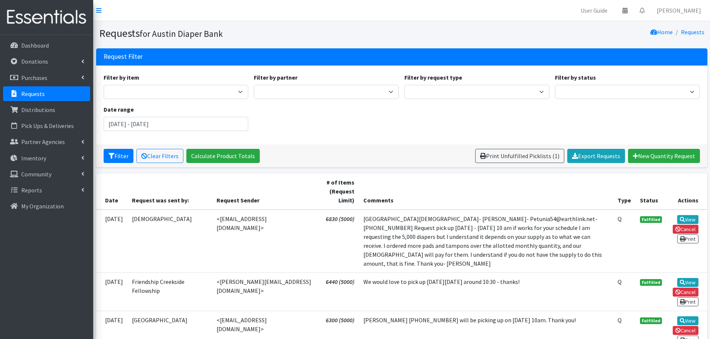 The height and width of the screenshot is (339, 710). Describe the element at coordinates (339, 192) in the screenshot. I see `th: # of Items (Request Limit)` at that location.